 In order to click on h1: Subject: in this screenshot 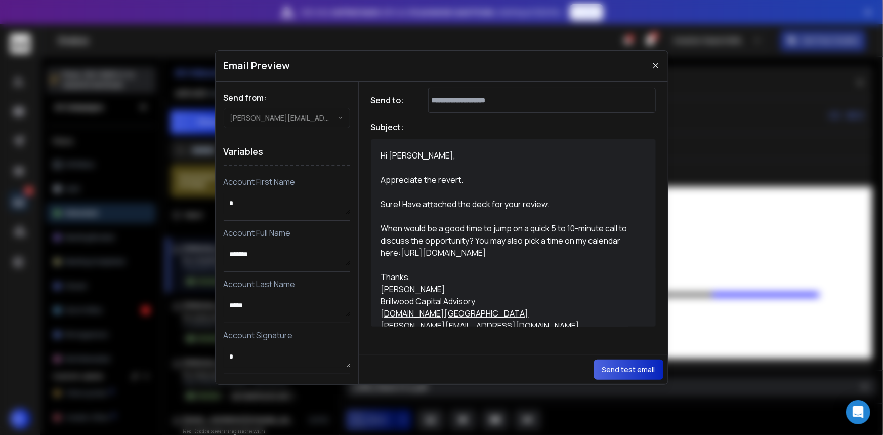, I will do `click(388, 127)`.